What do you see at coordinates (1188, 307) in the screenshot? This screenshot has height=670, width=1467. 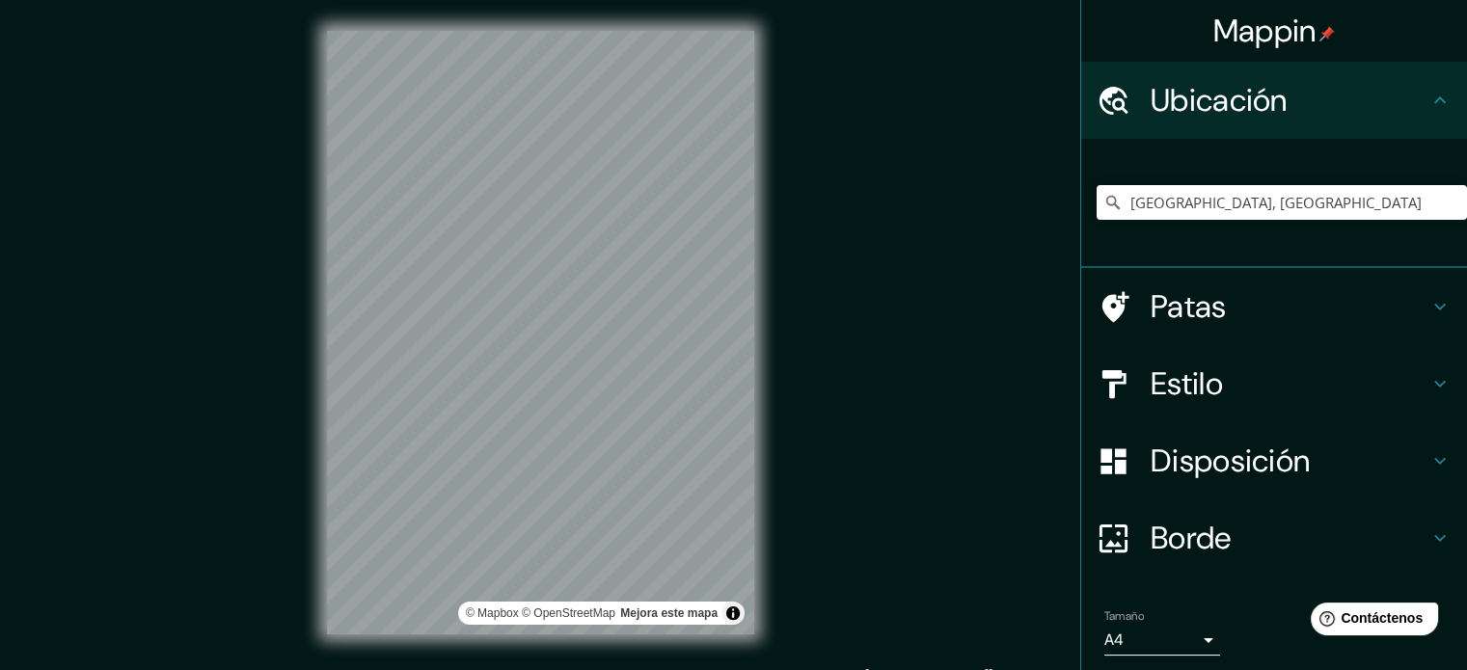 I see `font: Patas` at bounding box center [1188, 307].